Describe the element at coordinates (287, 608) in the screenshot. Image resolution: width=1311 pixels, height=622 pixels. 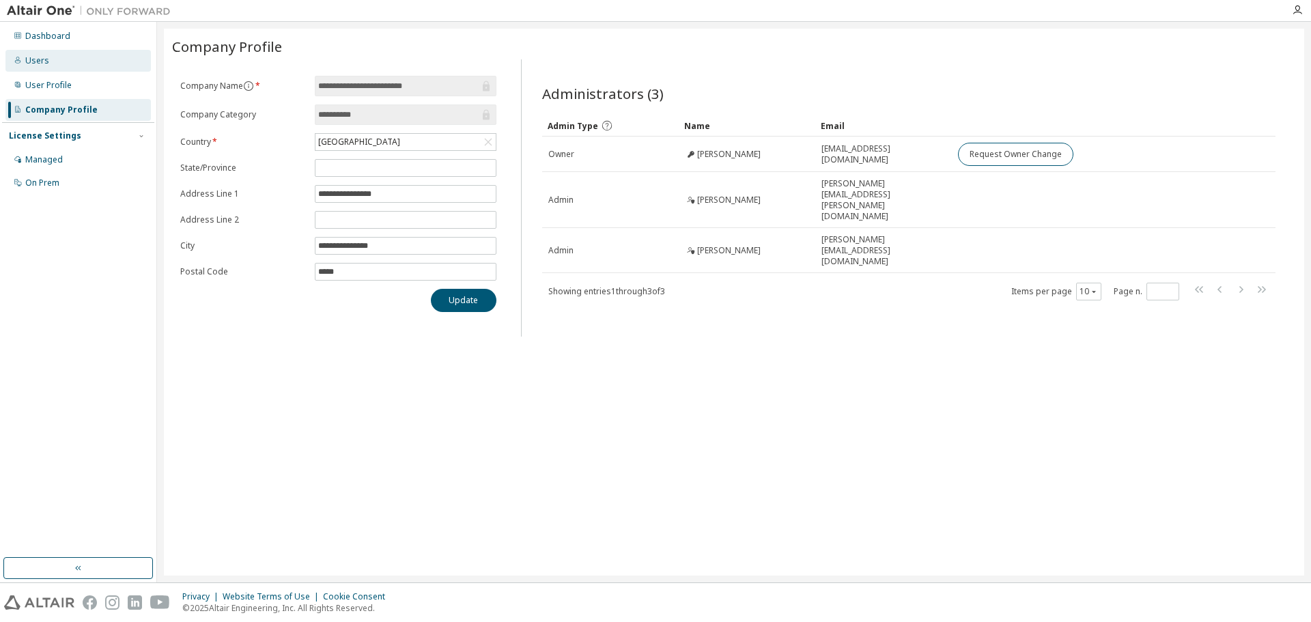
I see `p: © 2025 Altair Engineering, Inc. All Rights Reserved.` at that location.